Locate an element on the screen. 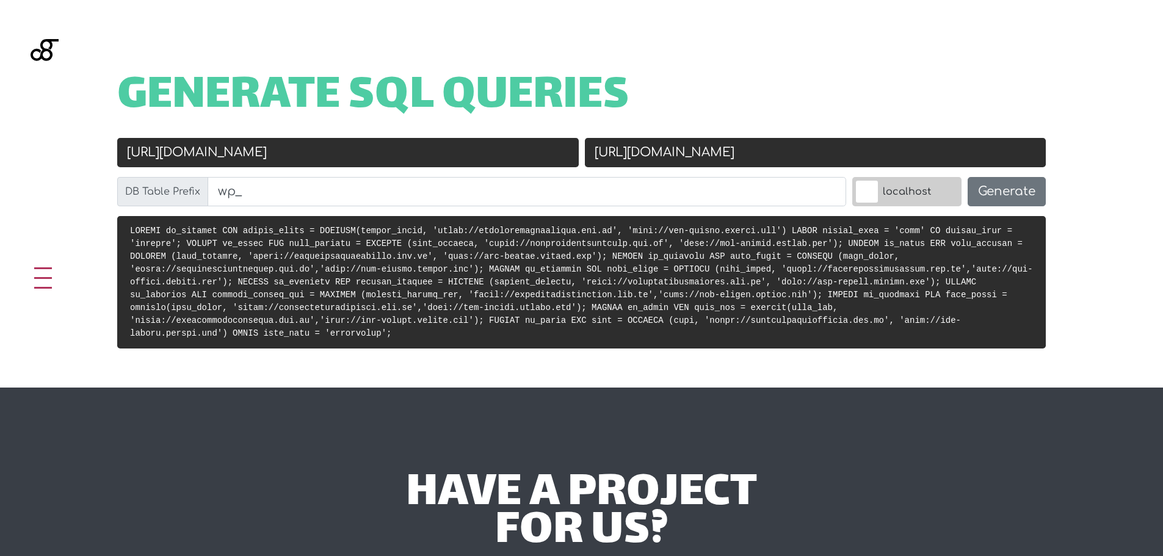 This screenshot has height=556, width=1163. label: localhost is located at coordinates (907, 192).